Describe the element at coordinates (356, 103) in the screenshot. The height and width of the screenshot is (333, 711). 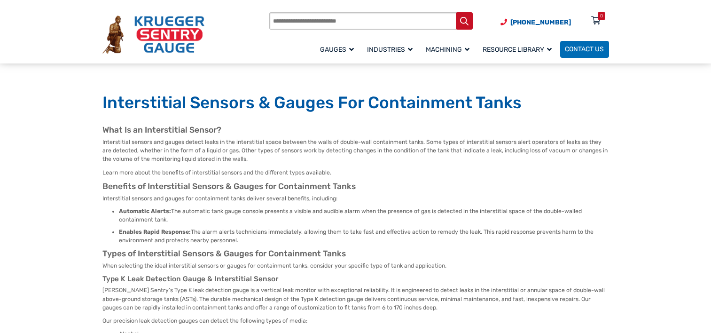
I see `h1: Interstitial Sensors & Gauges For Containment Tanks` at that location.